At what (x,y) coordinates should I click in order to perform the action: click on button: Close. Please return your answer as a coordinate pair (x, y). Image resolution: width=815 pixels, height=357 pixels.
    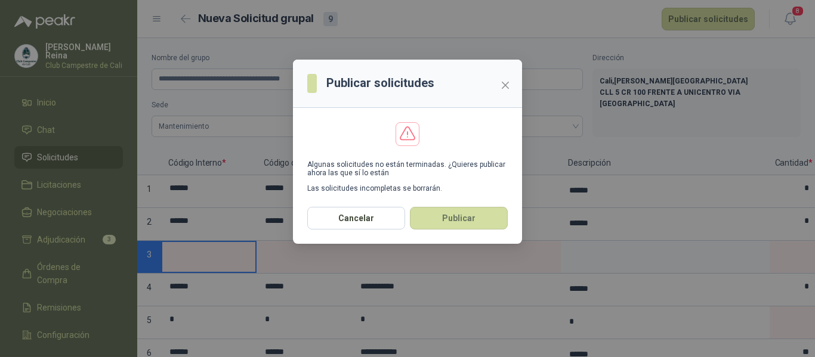
    Looking at the image, I should click on (505, 85).